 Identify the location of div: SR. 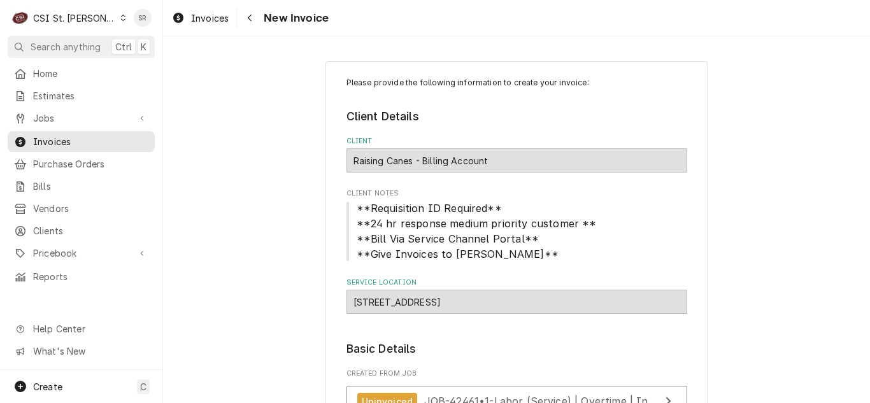
(143, 18).